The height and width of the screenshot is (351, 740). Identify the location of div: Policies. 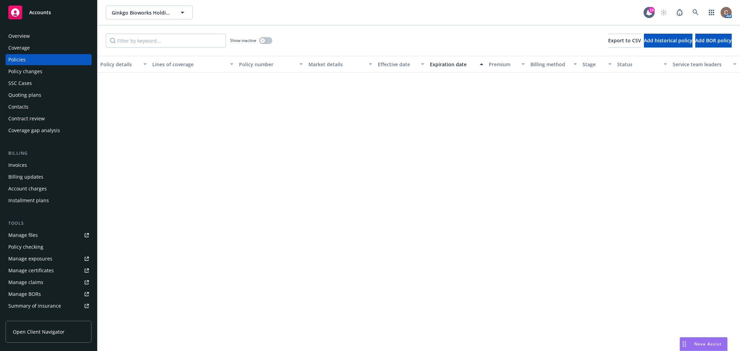
(17, 60).